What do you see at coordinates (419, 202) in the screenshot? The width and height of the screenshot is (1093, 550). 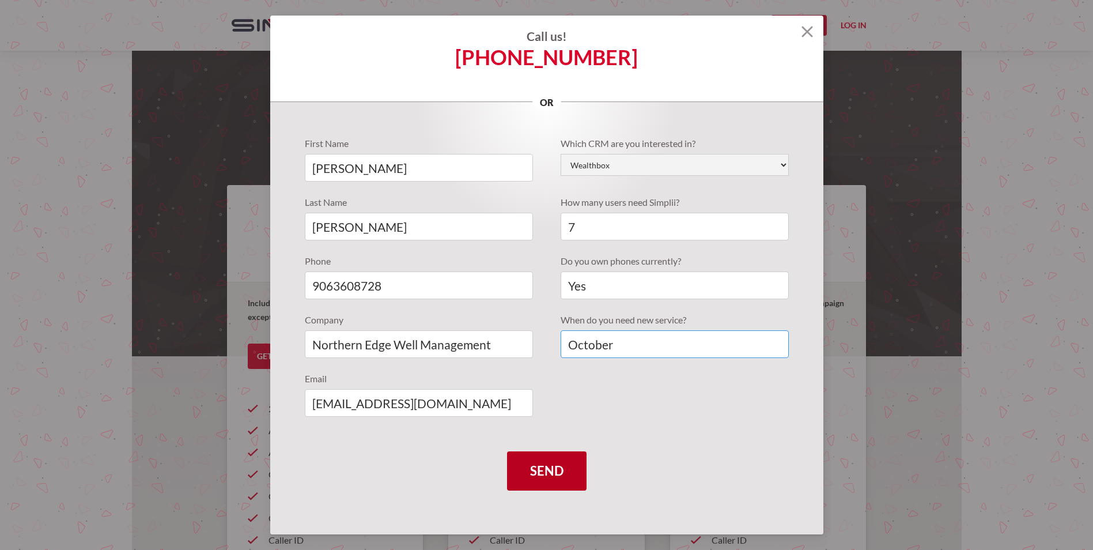 I see `label: Last Name` at bounding box center [419, 202].